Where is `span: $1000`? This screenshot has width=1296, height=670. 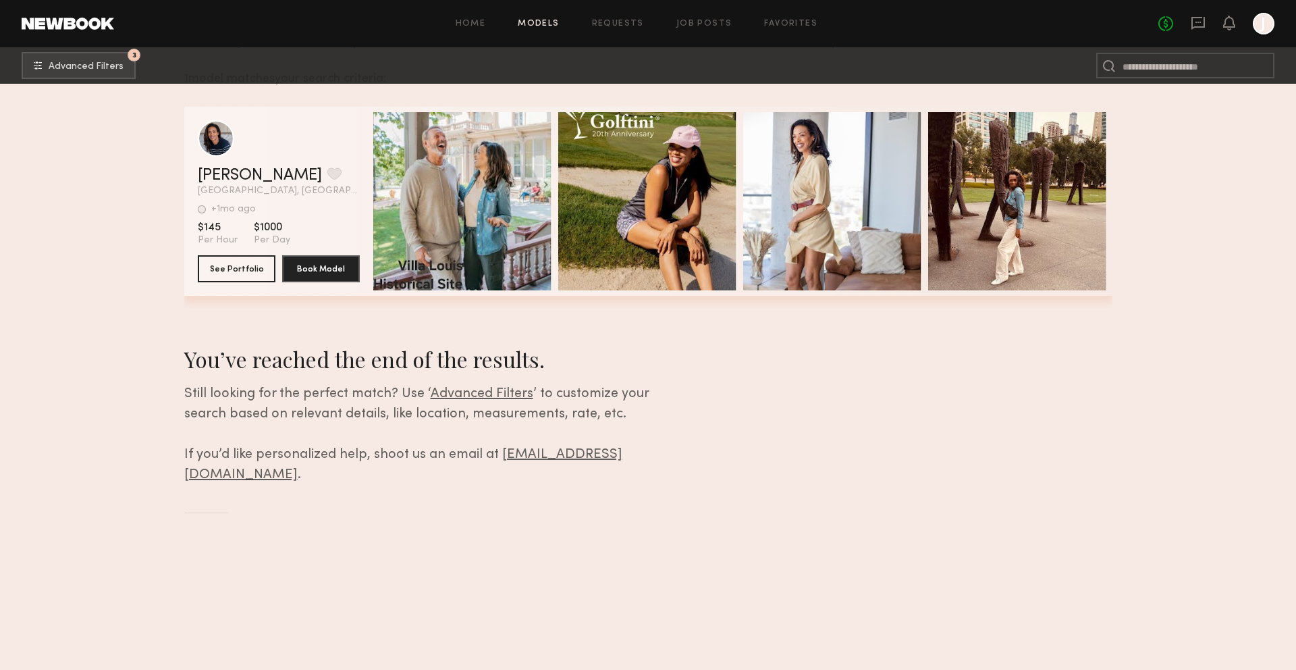
span: $1000 is located at coordinates (272, 228).